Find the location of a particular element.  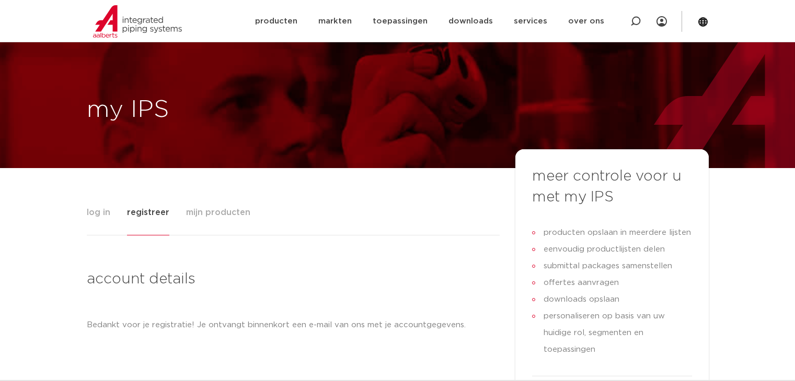

span: mijn producten is located at coordinates (218, 213).